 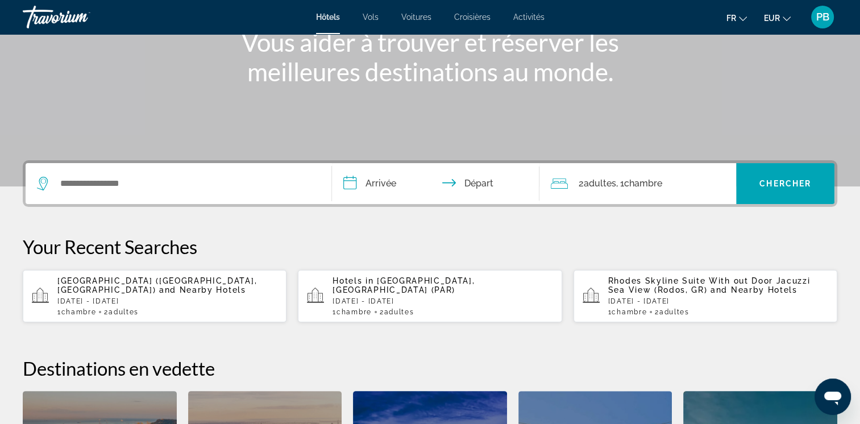 What do you see at coordinates (731, 18) in the screenshot?
I see `span: fr` at bounding box center [731, 18].